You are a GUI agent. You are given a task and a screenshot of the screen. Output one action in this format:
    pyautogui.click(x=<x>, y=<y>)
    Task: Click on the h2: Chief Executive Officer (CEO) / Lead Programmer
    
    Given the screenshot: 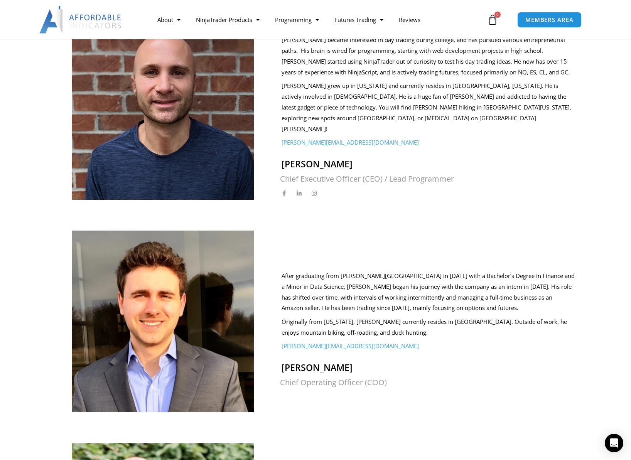 What is the action you would take?
    pyautogui.click(x=427, y=179)
    